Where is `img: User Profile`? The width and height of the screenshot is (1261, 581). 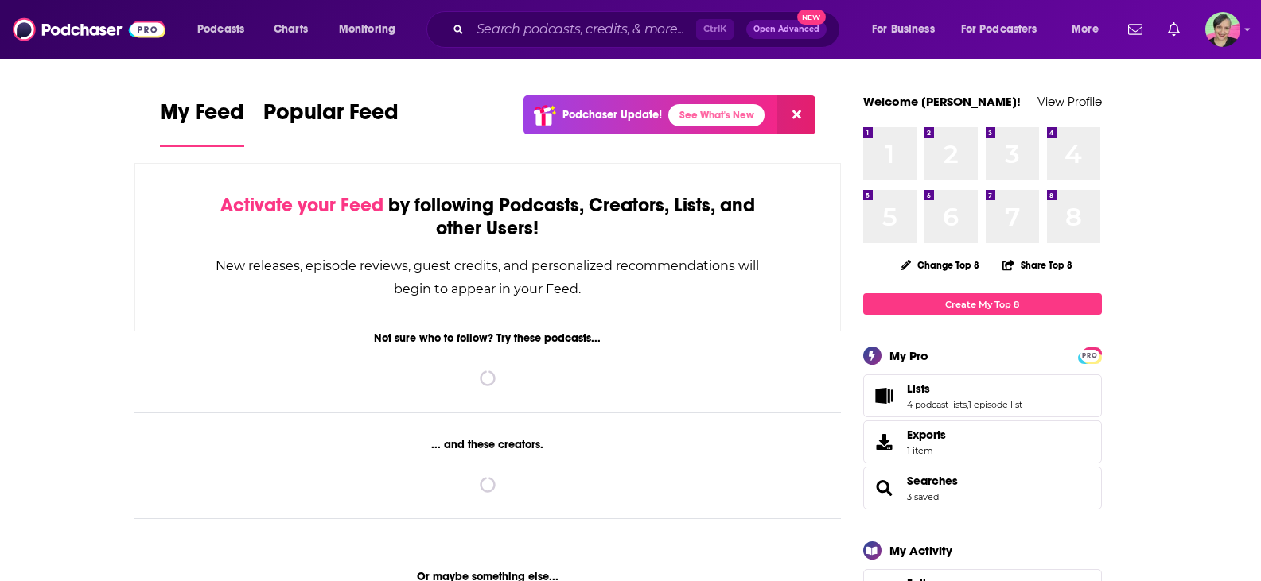
img: User Profile is located at coordinates (1223, 29).